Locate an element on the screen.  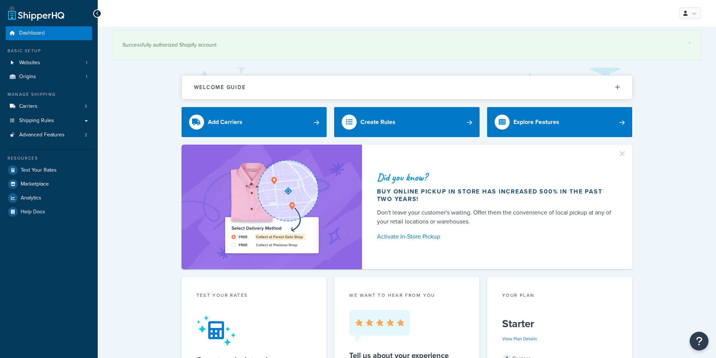
li: Help Docs is located at coordinates (49, 212).